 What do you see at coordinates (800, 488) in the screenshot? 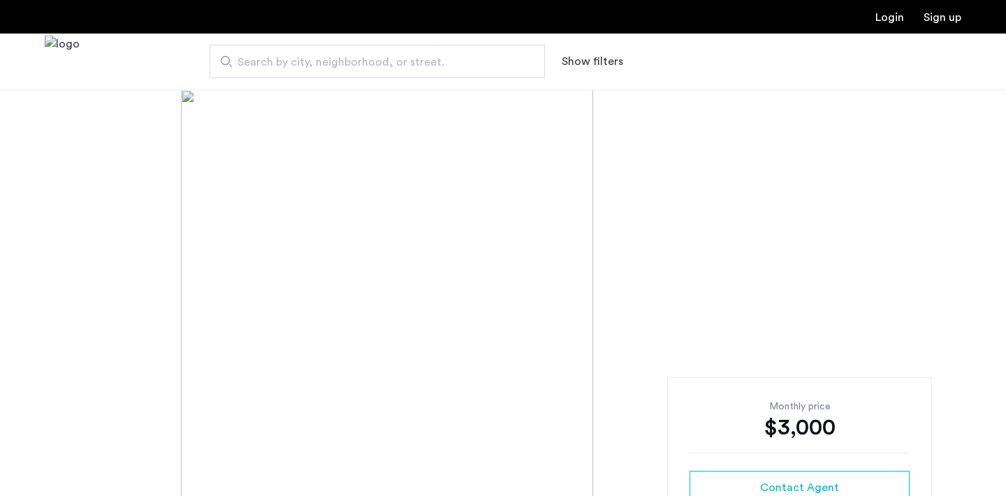
I see `span: Contact Agent` at bounding box center [800, 488].